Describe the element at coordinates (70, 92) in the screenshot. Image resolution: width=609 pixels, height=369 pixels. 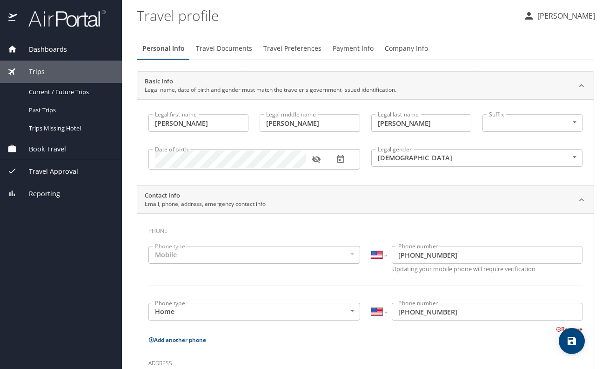
I see `span: Current / Future Trips` at that location.